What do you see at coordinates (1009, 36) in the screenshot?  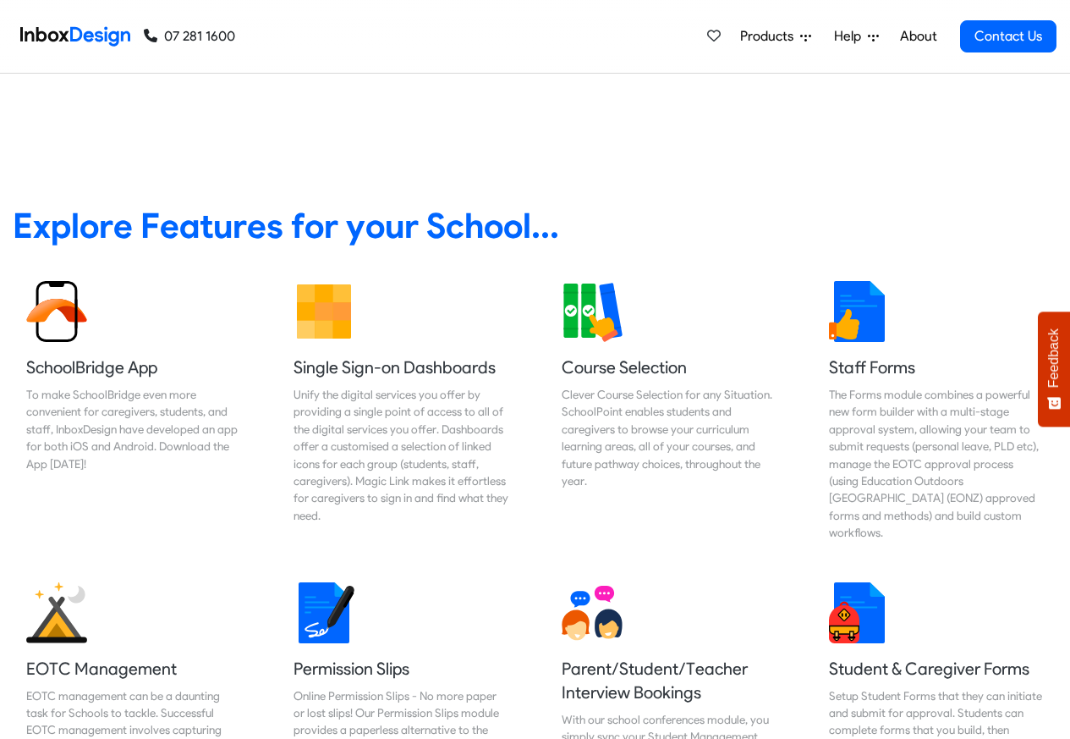 I see `a: Contact Us` at bounding box center [1009, 36].